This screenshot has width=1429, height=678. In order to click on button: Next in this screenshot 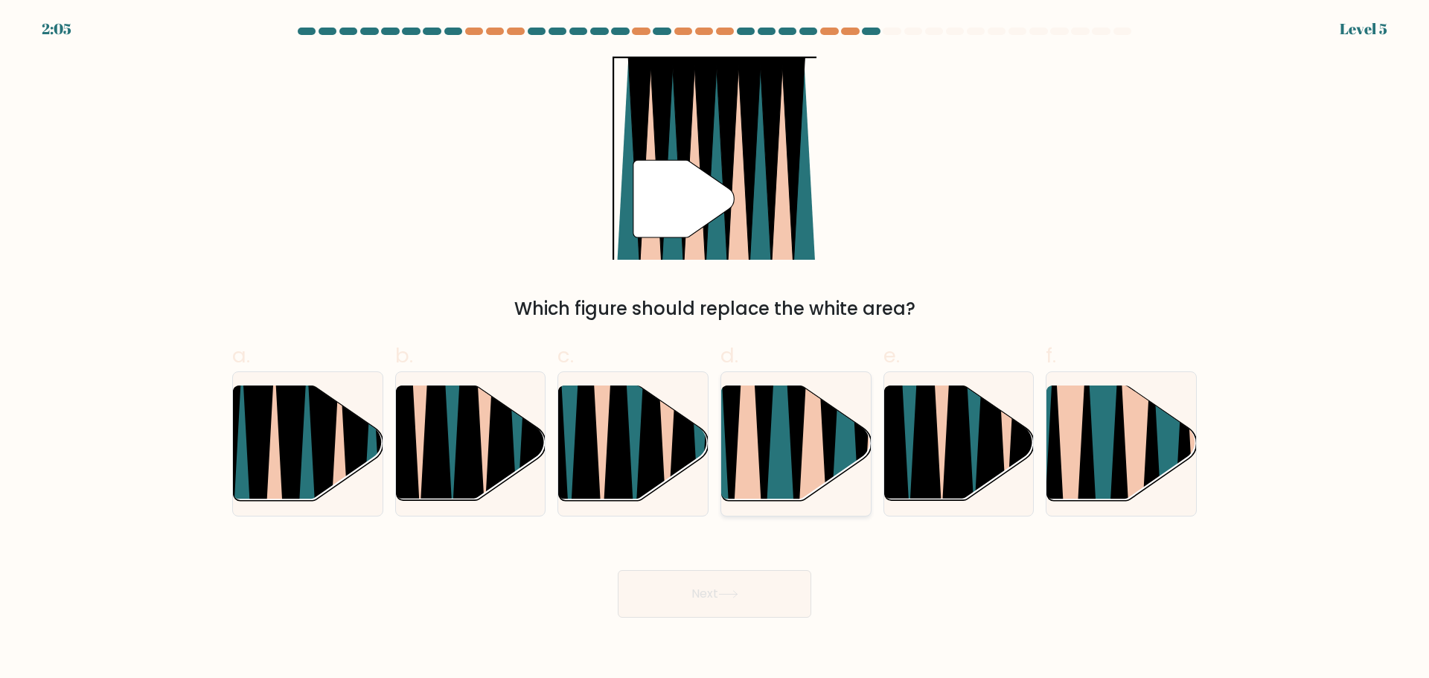, I will do `click(715, 594)`.